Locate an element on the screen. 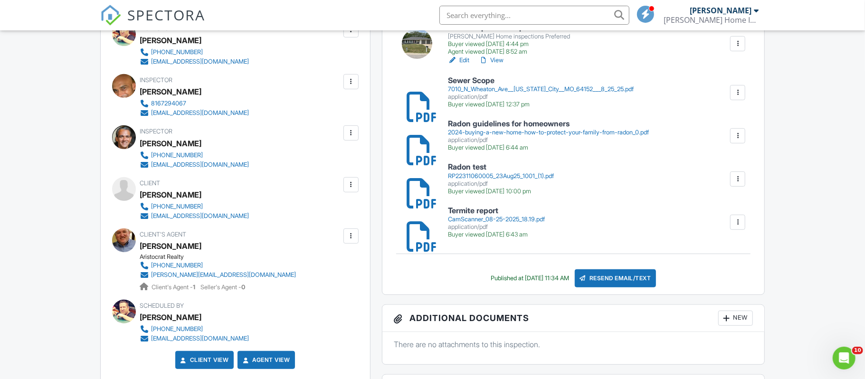 The image size is (865, 379). div: Aristocrat Realty is located at coordinates (222, 257).